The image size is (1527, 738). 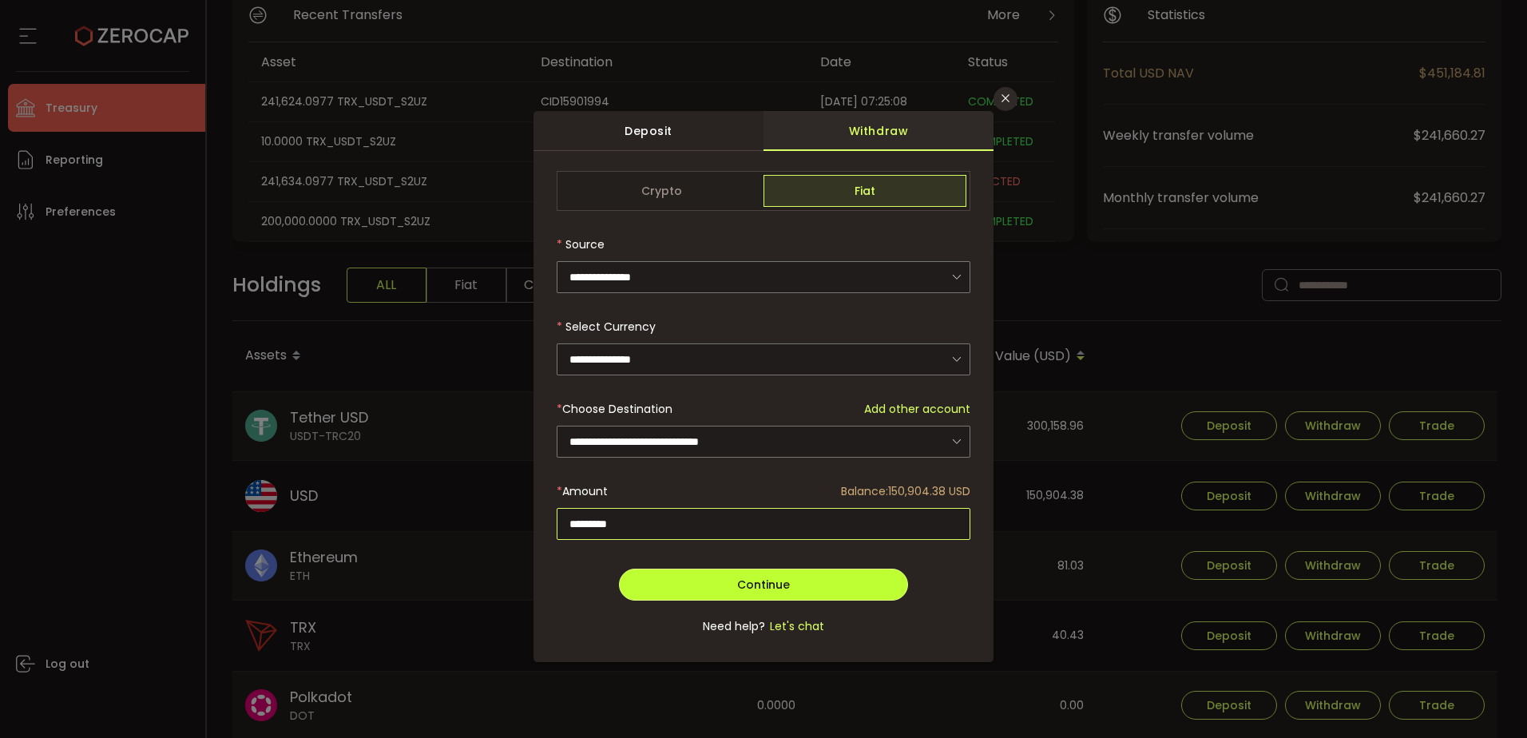 What do you see at coordinates (917, 409) in the screenshot?
I see `span: Add other account` at bounding box center [917, 409].